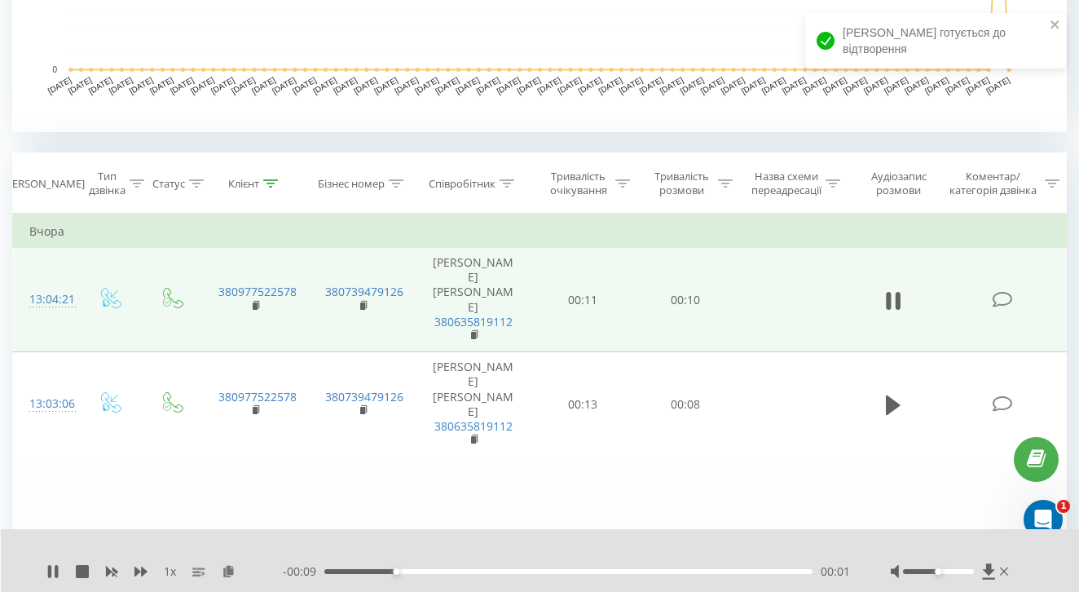 The image size is (1079, 592). I want to click on td: 00:11, so click(583, 300).